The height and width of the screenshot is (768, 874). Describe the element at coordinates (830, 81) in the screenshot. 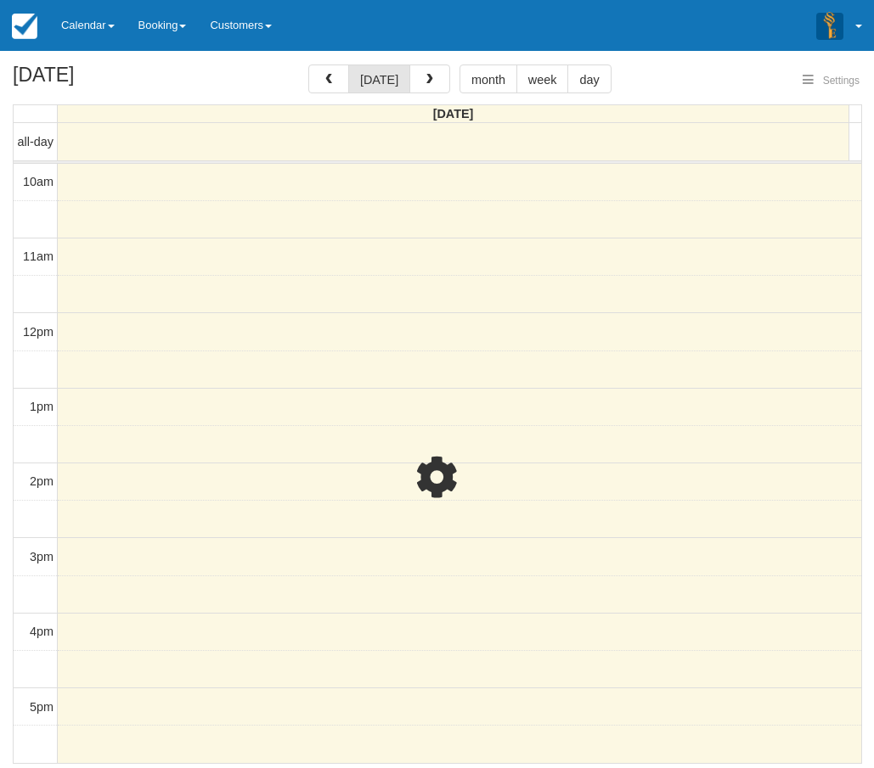

I see `button: Settings` at that location.